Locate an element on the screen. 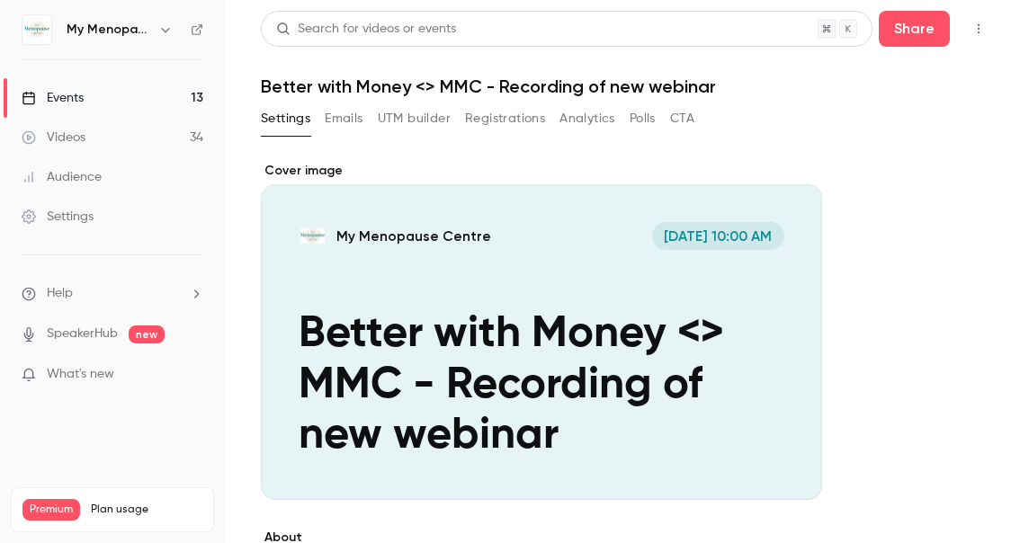 The width and height of the screenshot is (1029, 543). button: UTM builder is located at coordinates (414, 119).